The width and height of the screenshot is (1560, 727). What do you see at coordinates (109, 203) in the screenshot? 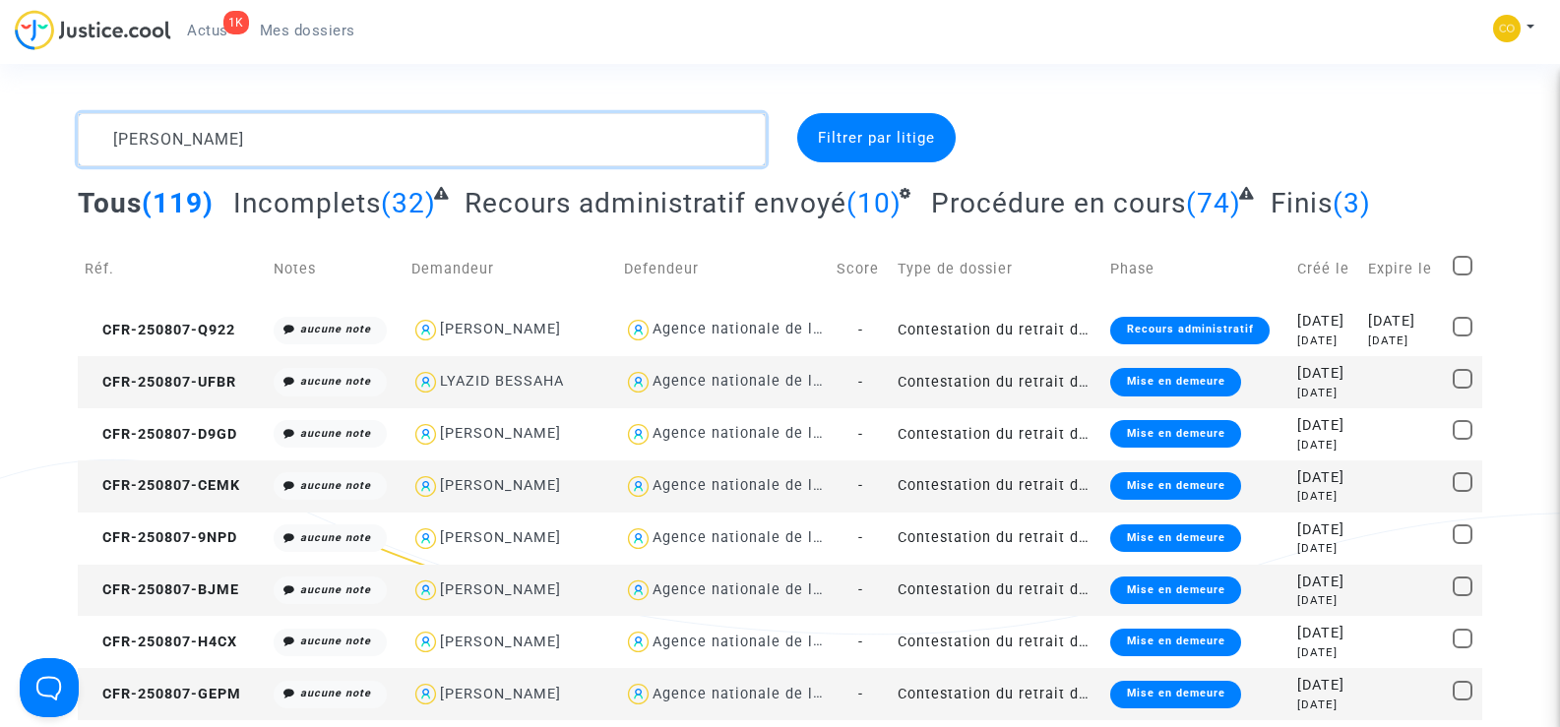
I see `span: Tous` at bounding box center [109, 203].